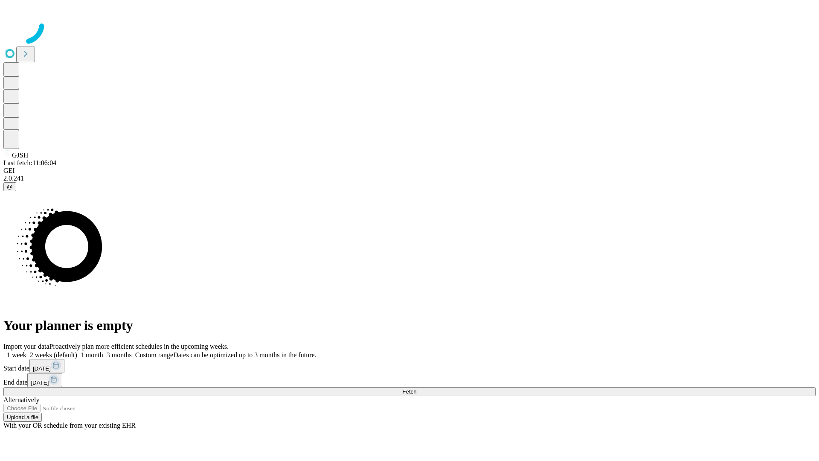  I want to click on span: 1 month, so click(92, 355).